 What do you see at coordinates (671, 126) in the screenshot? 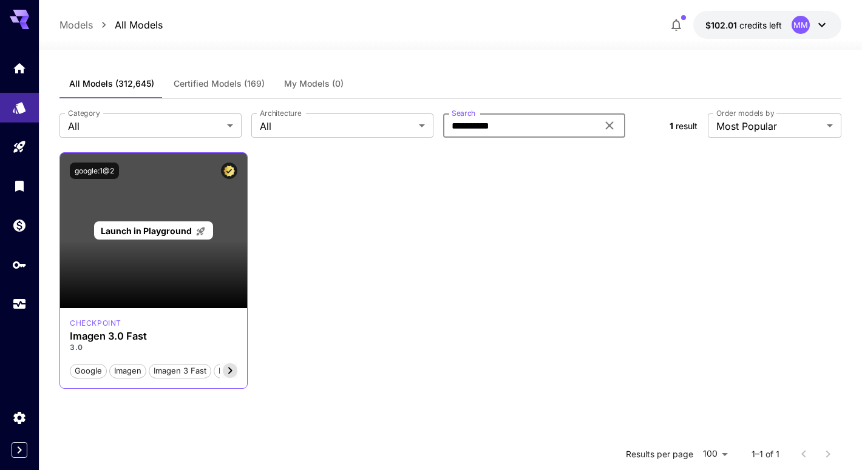
I see `span: 1` at bounding box center [671, 126].